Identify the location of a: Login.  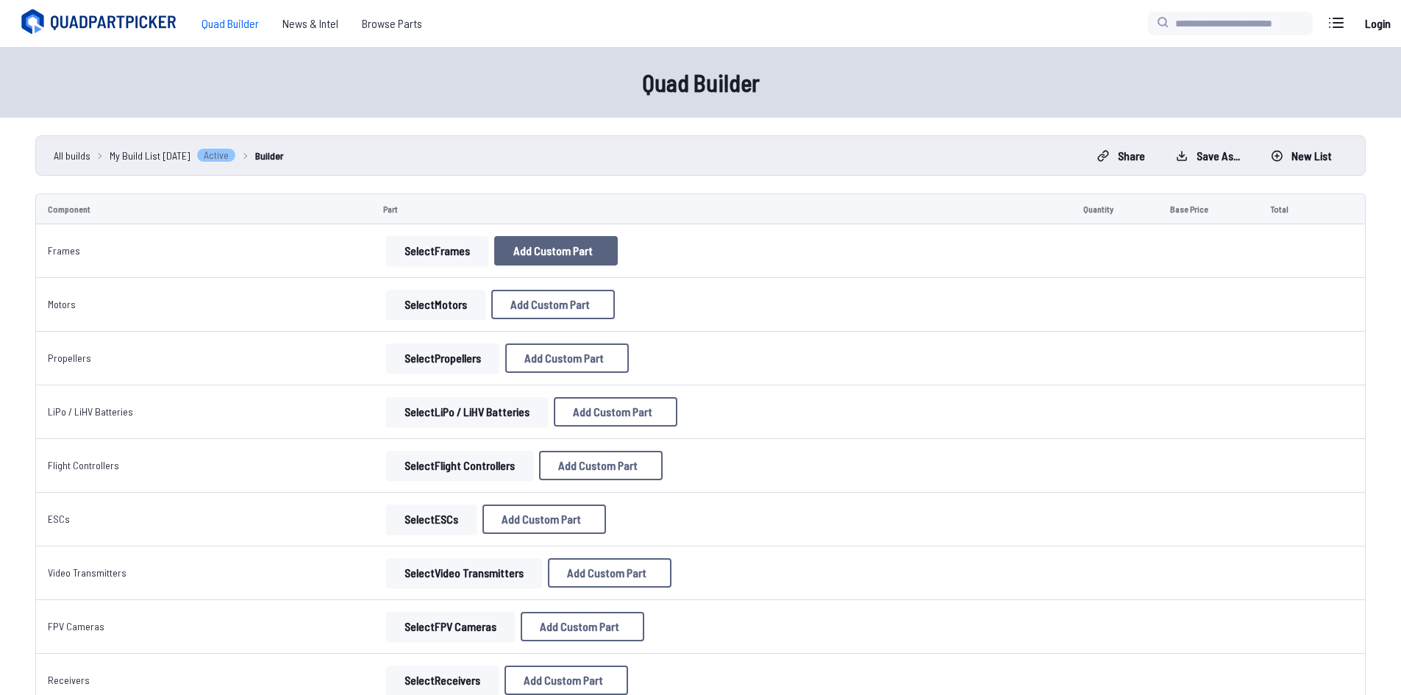
(1378, 24).